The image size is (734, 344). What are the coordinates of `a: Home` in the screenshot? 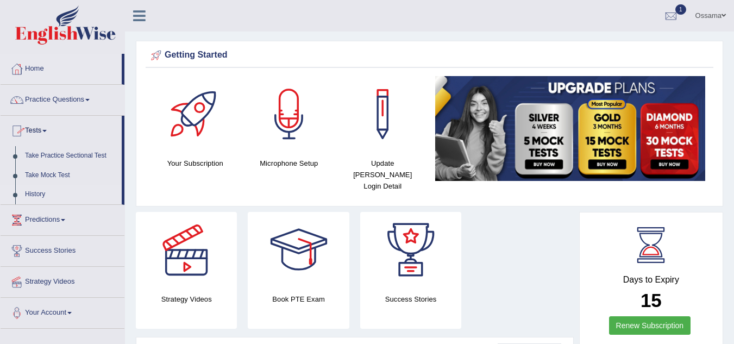 It's located at (61, 67).